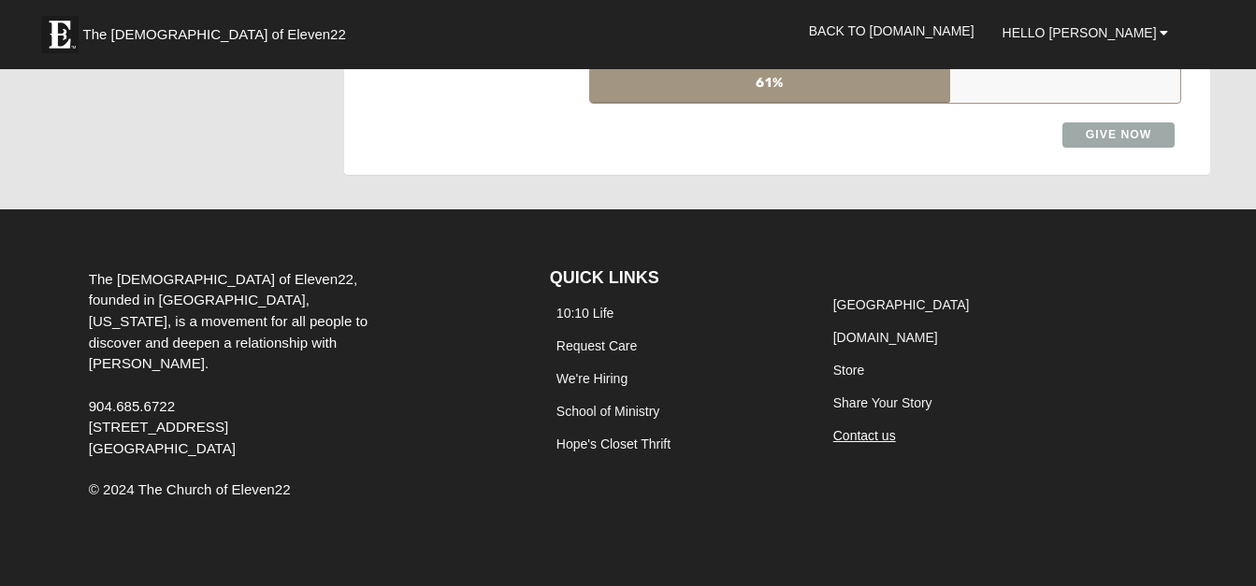  Describe the element at coordinates (864, 436) in the screenshot. I see `a: Contact us` at that location.